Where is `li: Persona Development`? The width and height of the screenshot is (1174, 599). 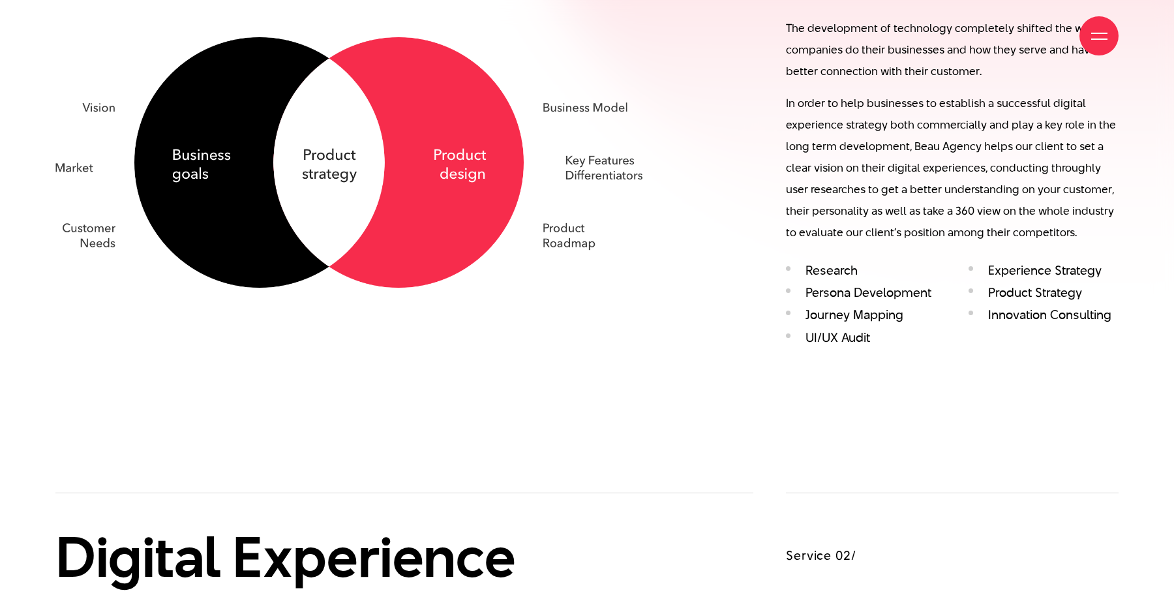
li: Persona Development is located at coordinates (861, 292).